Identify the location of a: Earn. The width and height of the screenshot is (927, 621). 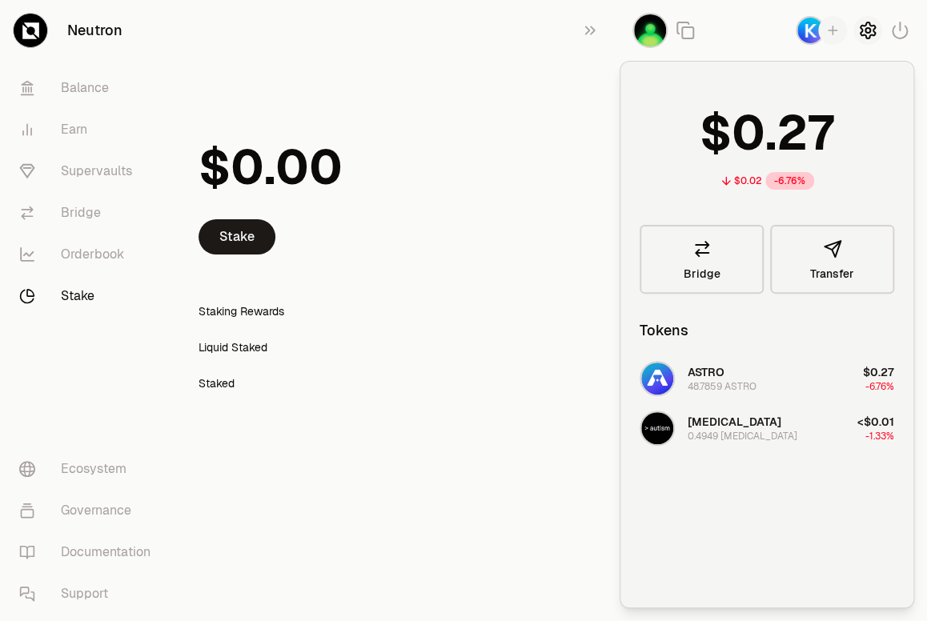
(90, 130).